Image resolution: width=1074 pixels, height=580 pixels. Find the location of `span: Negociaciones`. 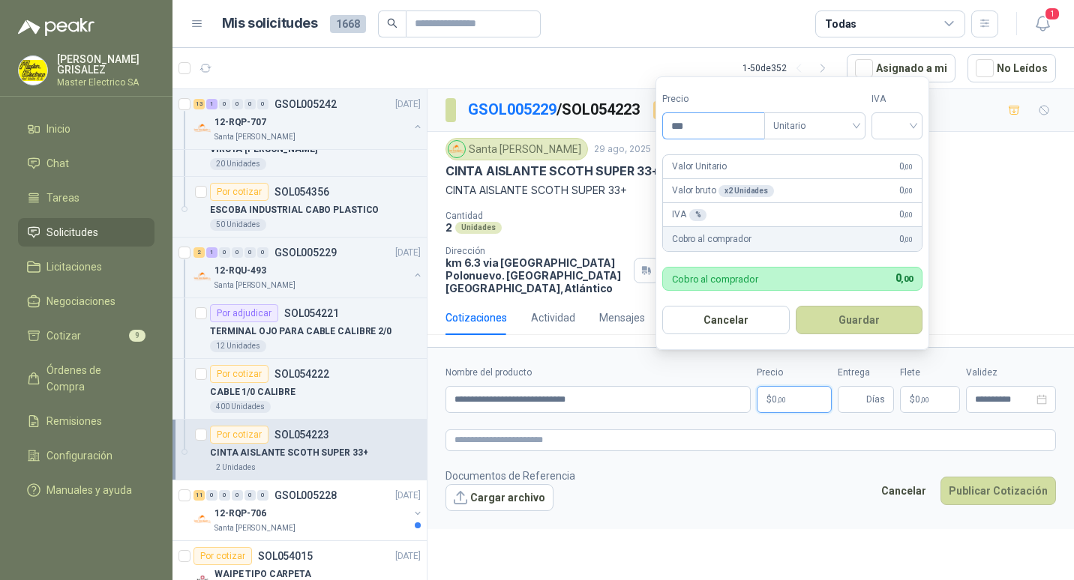

span: Negociaciones is located at coordinates (81, 301).